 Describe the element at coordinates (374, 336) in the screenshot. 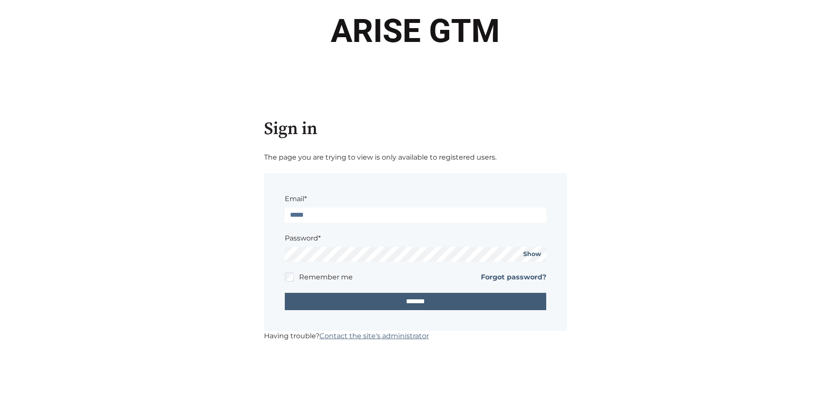

I see `a: Contact the site's administrator` at that location.